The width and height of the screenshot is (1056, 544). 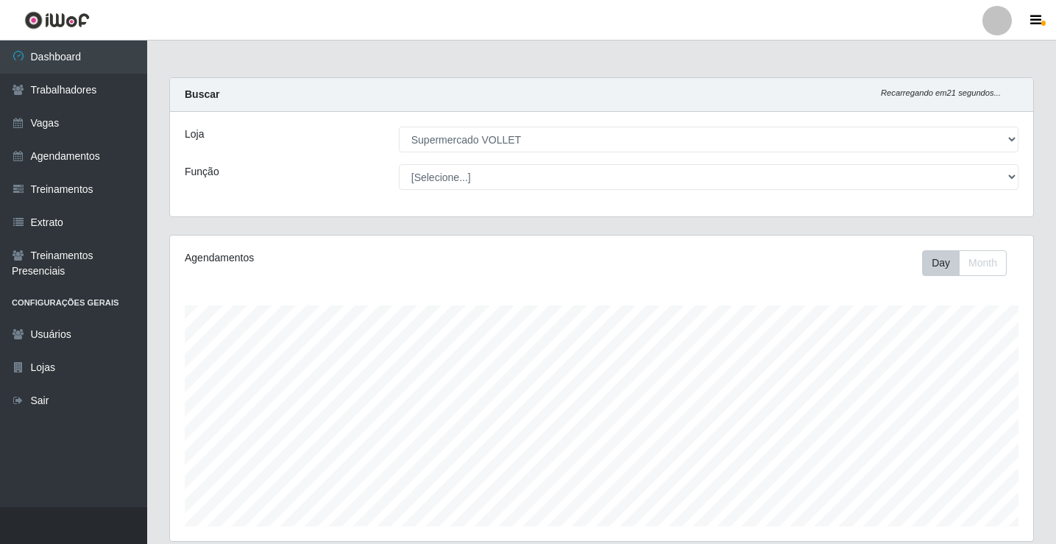 What do you see at coordinates (970, 263) in the screenshot?
I see `div: Toolbar with button groups` at bounding box center [970, 263].